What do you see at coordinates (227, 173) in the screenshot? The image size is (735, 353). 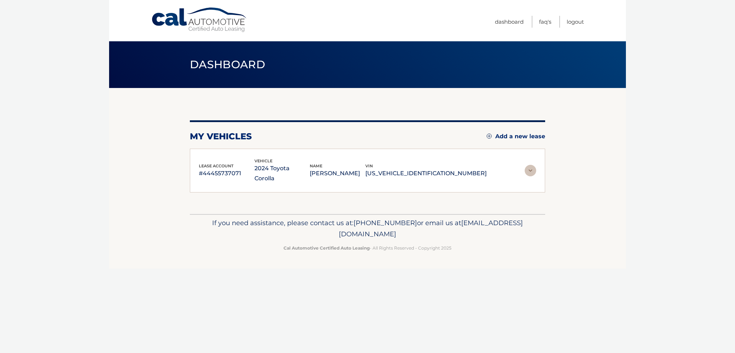 I see `p: #44455737071` at bounding box center [227, 173].